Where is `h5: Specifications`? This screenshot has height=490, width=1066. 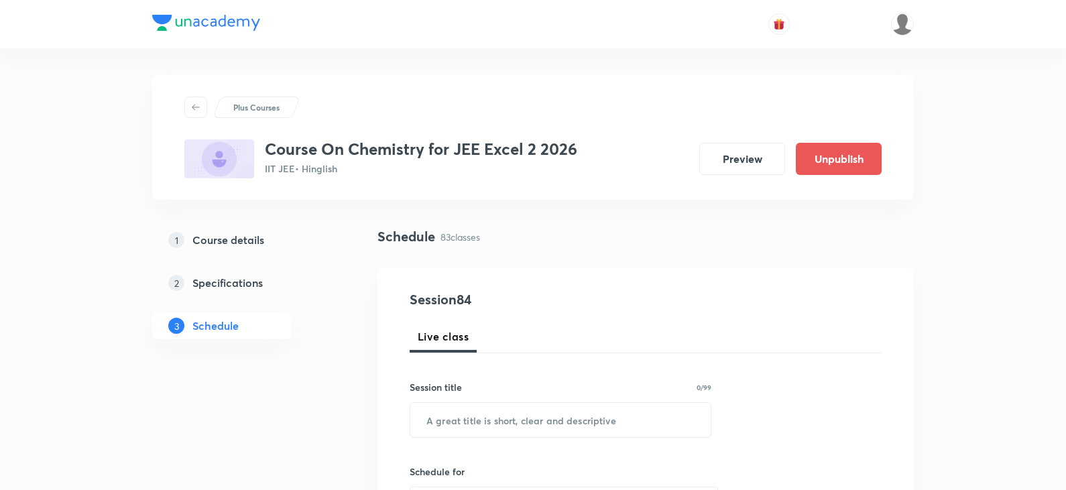
h5: Specifications is located at coordinates (227, 283).